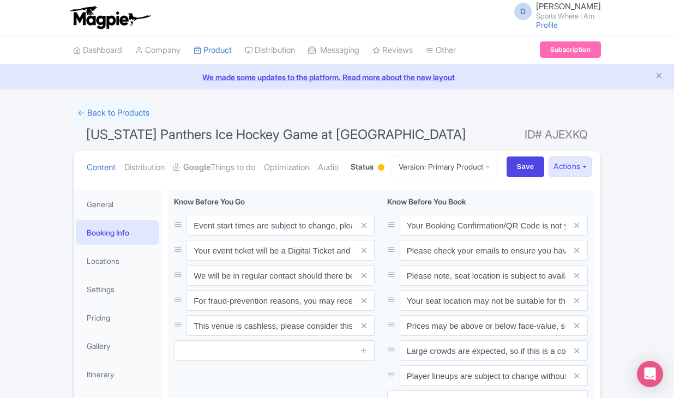 This screenshot has width=674, height=398. I want to click on a: Gallery, so click(117, 346).